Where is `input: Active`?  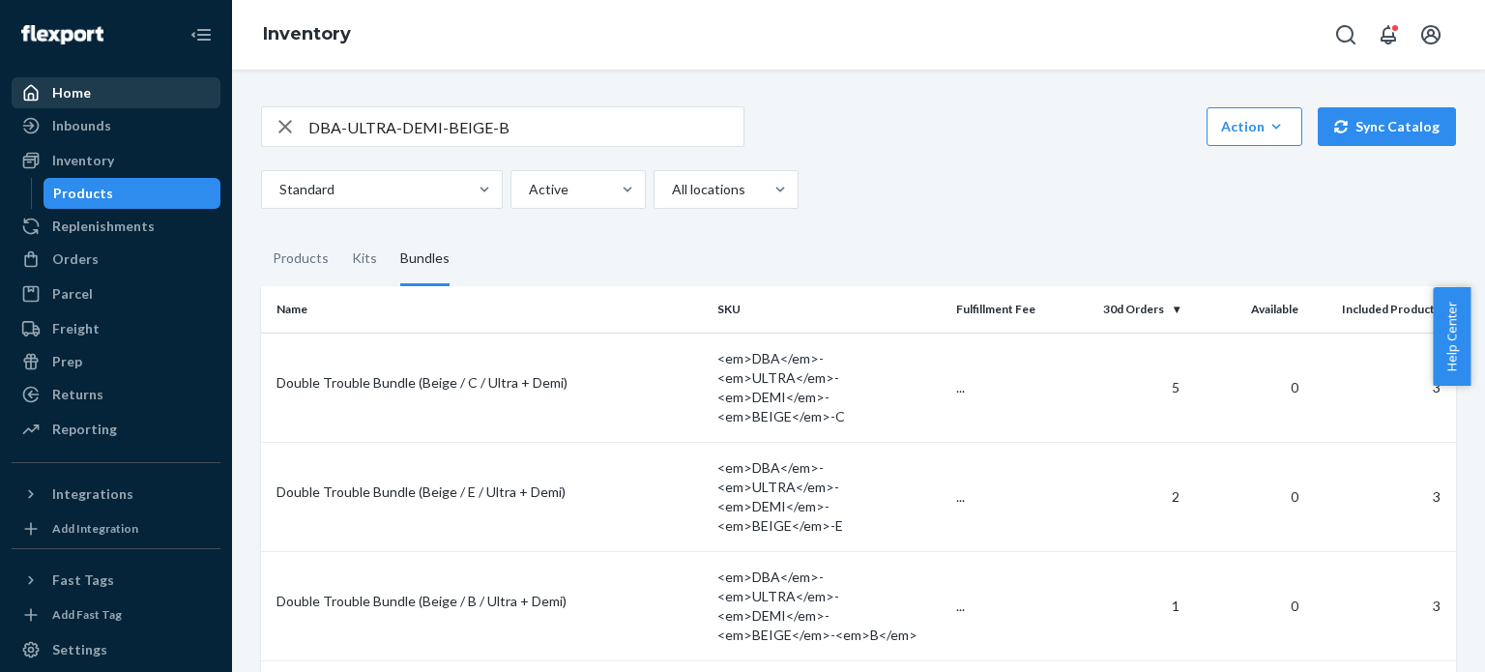
input: Active is located at coordinates (528, 189).